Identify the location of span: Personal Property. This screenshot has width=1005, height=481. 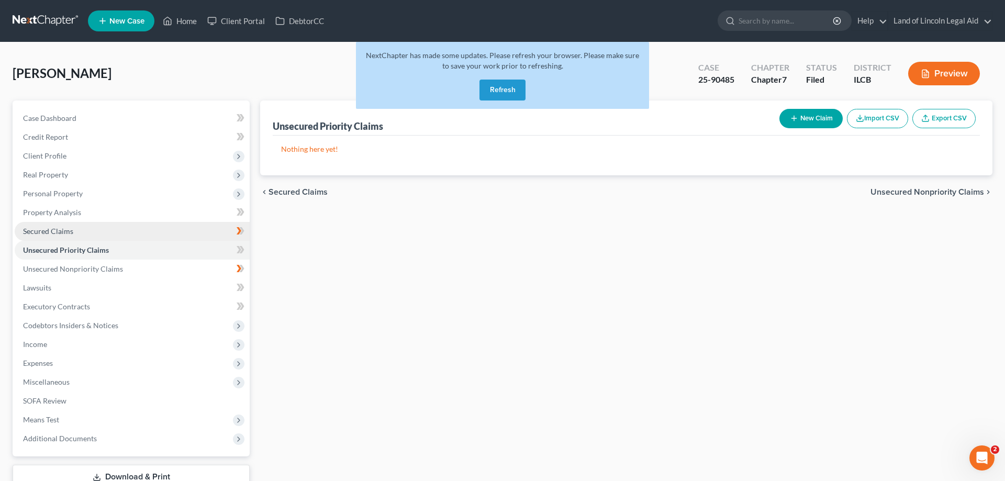
(53, 193).